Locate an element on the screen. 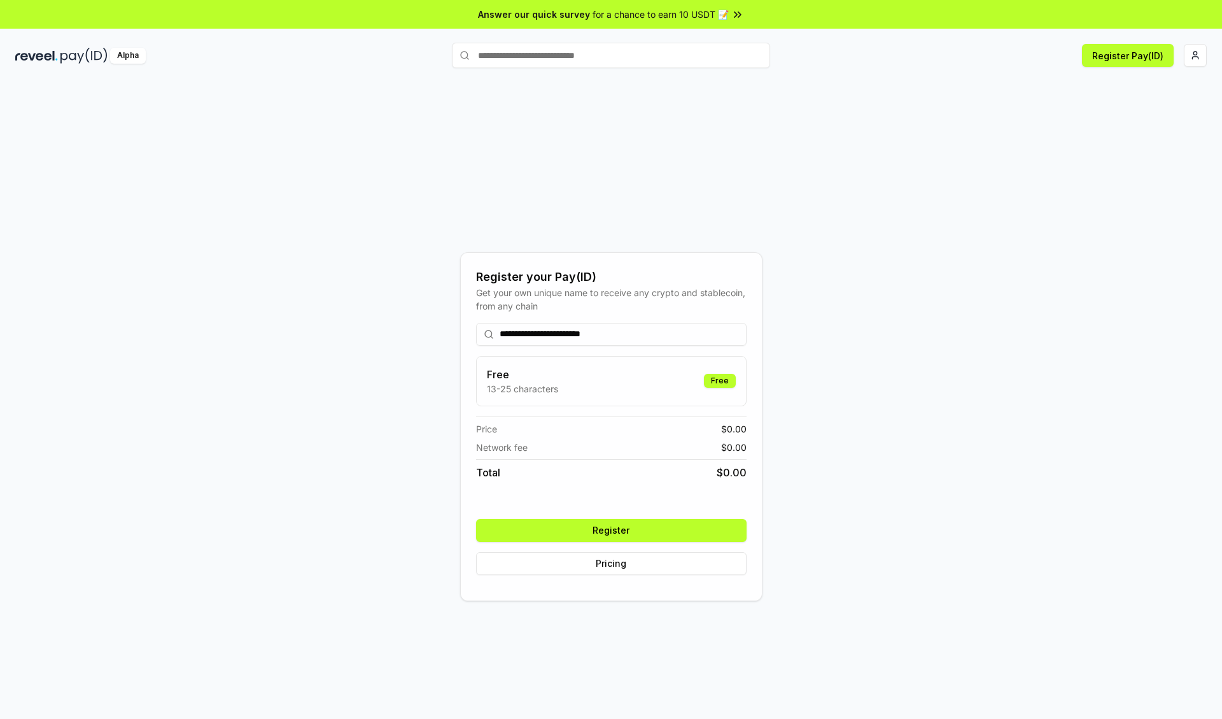 The width and height of the screenshot is (1222, 719). h3: Free is located at coordinates (523, 374).